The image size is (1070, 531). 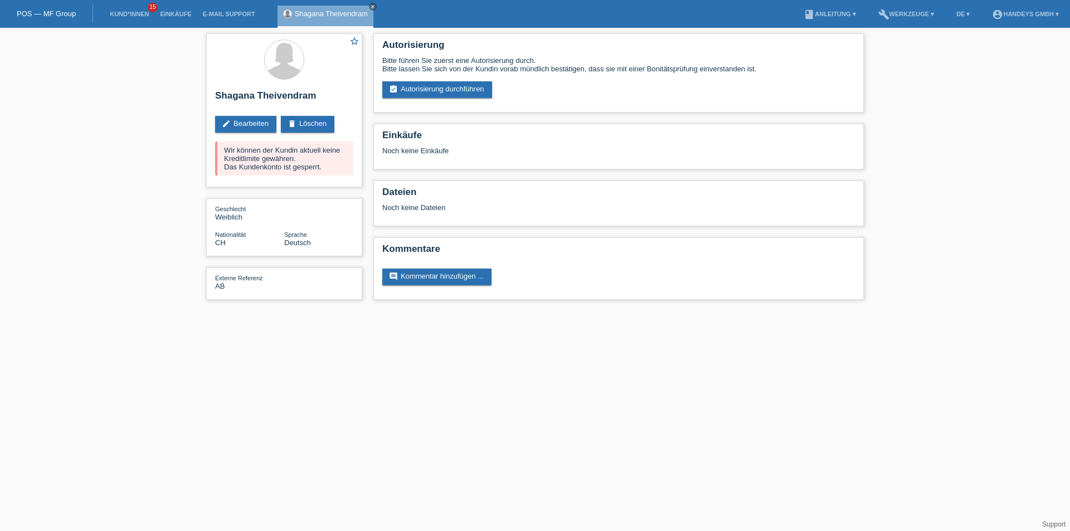 What do you see at coordinates (284, 99) in the screenshot?
I see `h2: Shagana Theivendram` at bounding box center [284, 99].